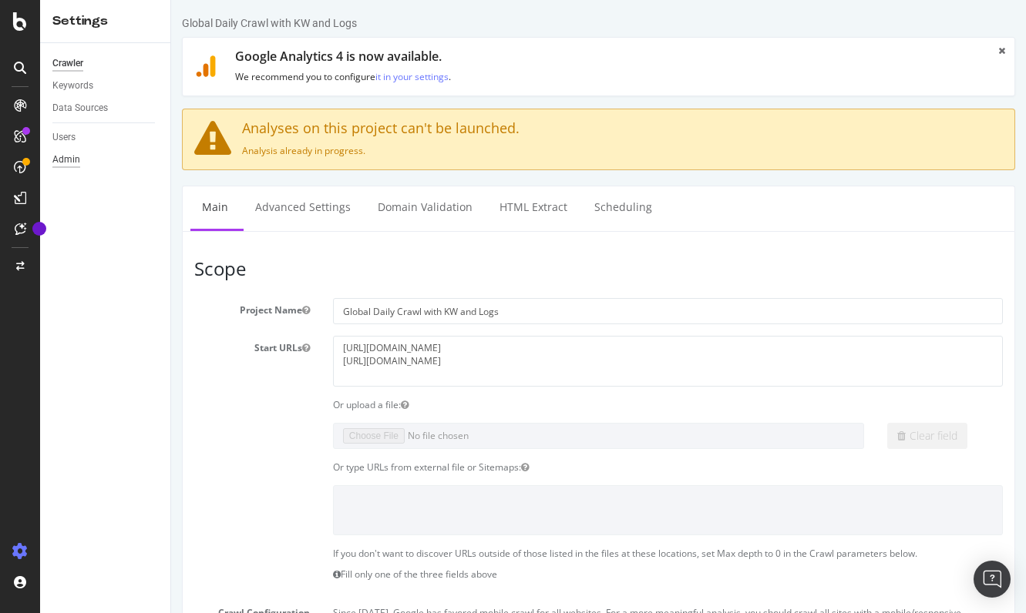 The width and height of the screenshot is (1026, 613). I want to click on a: Domain Validation, so click(253, 207).